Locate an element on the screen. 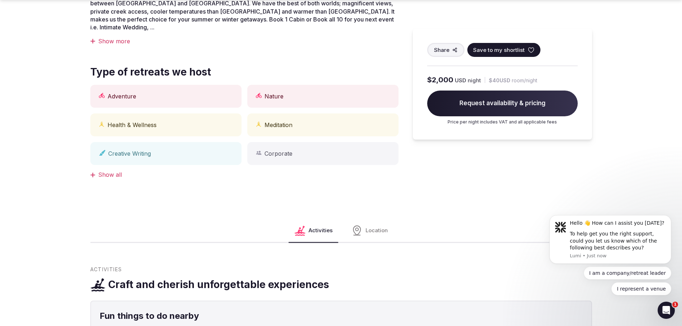 This screenshot has height=326, width=682. span: $2,000 is located at coordinates (440, 80).